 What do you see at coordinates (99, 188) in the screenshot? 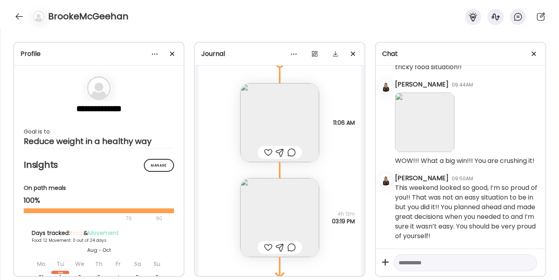
I see `div: On path meals` at bounding box center [99, 188].